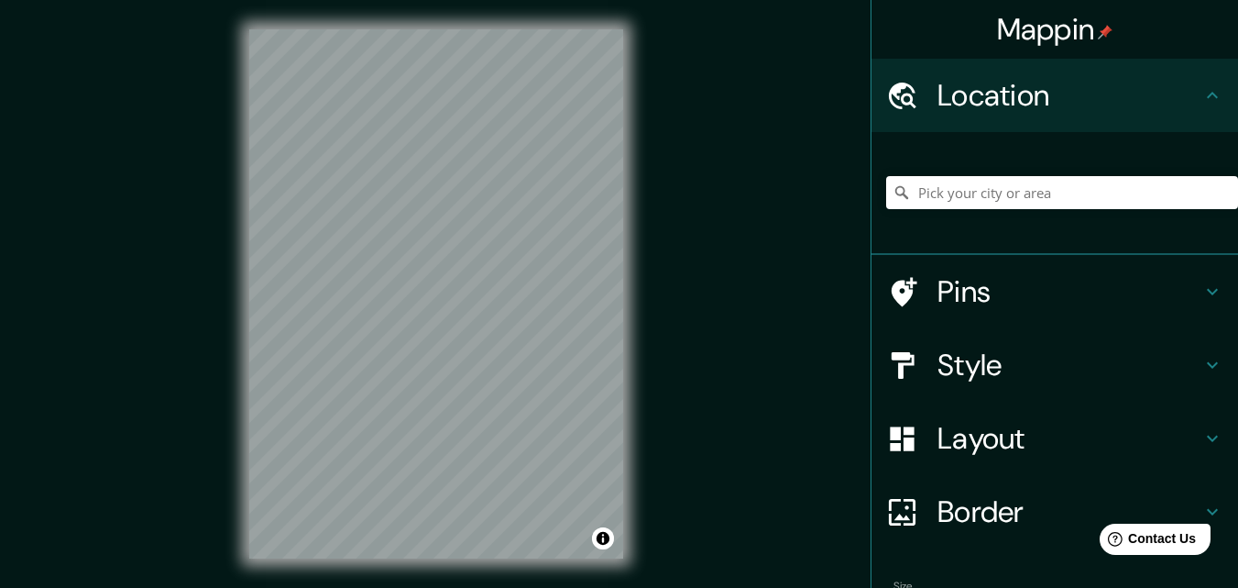 The image size is (1238, 588). What do you see at coordinates (1062, 192) in the screenshot?
I see `input: Pick your city or area` at bounding box center [1062, 192].